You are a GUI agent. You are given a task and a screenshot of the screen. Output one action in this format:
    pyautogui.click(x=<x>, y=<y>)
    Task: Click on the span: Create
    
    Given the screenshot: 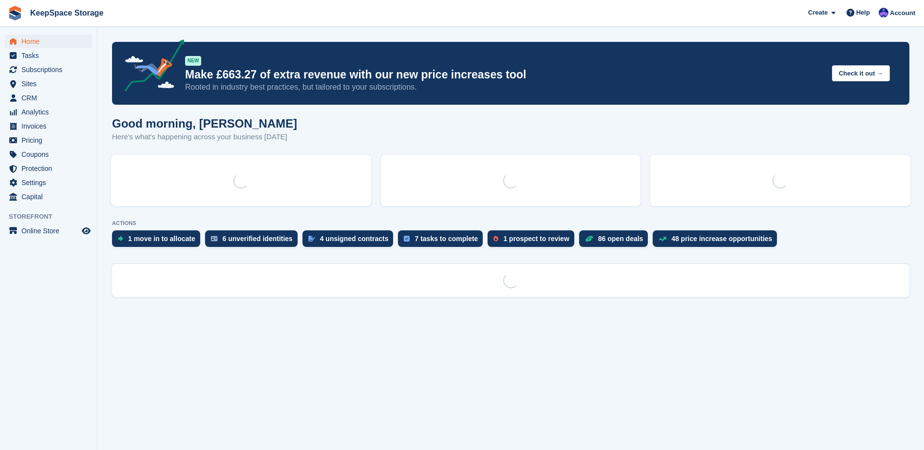 What is the action you would take?
    pyautogui.click(x=818, y=13)
    